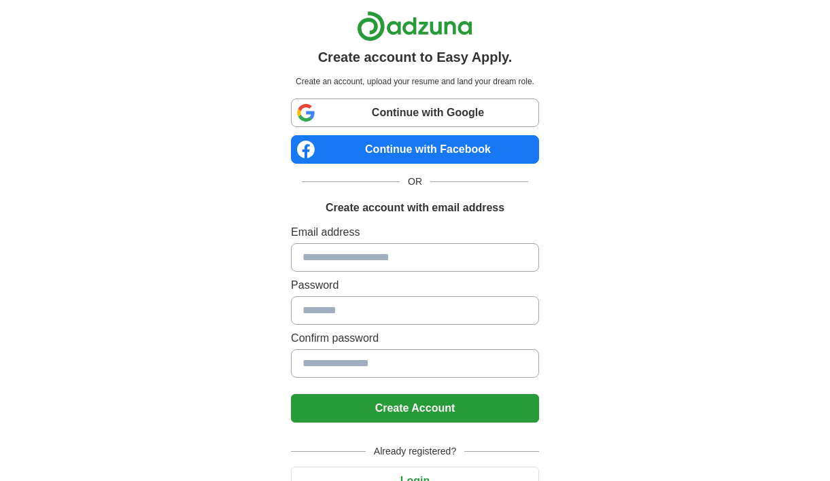  What do you see at coordinates (415, 57) in the screenshot?
I see `h1: Create account to Easy Apply.` at bounding box center [415, 57].